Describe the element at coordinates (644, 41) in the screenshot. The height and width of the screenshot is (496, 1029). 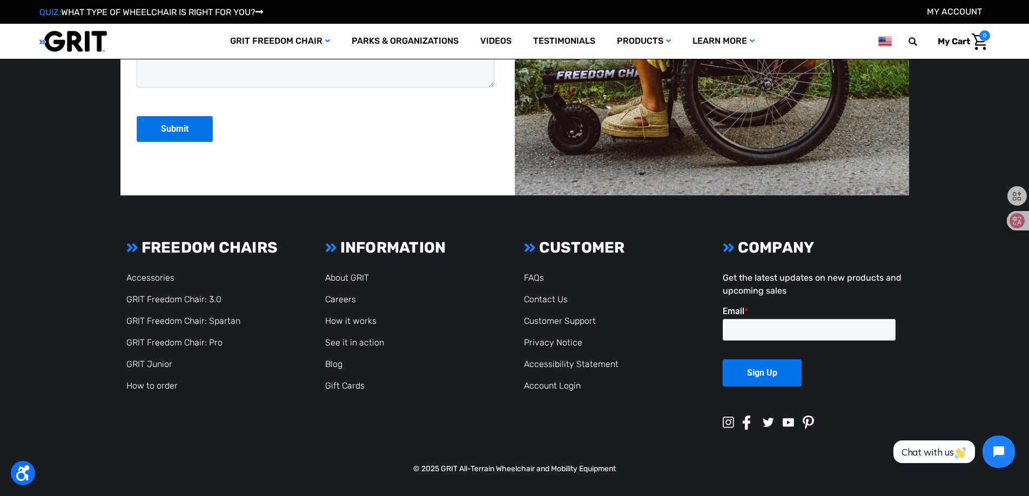
I see `a: Products` at that location.